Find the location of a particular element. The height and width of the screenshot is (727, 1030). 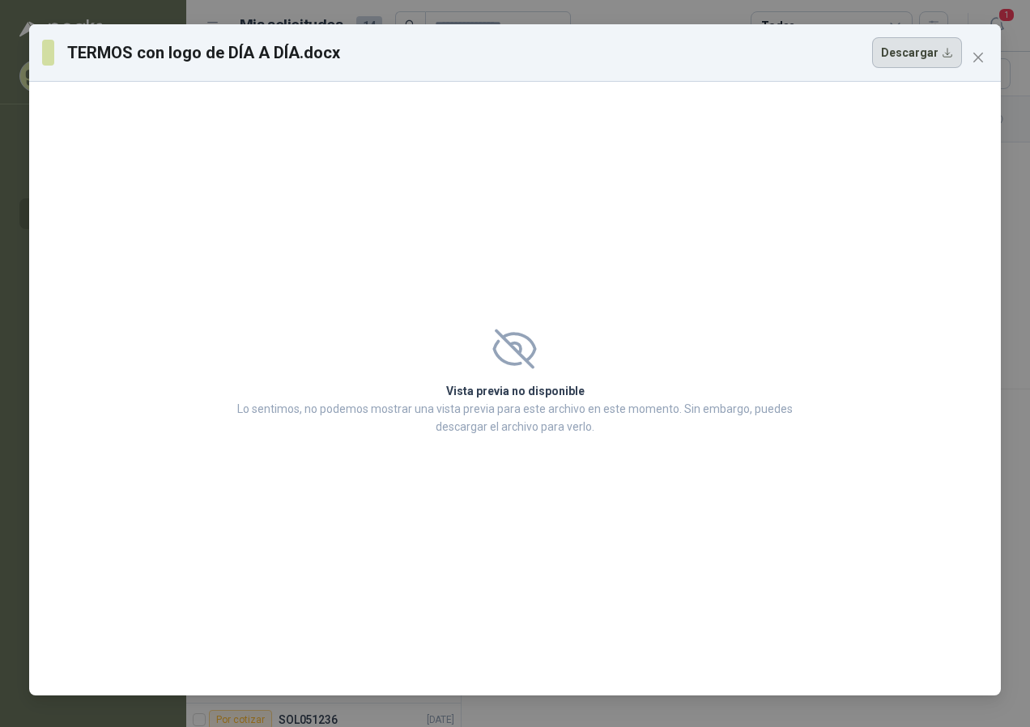

span: close is located at coordinates (978, 57).